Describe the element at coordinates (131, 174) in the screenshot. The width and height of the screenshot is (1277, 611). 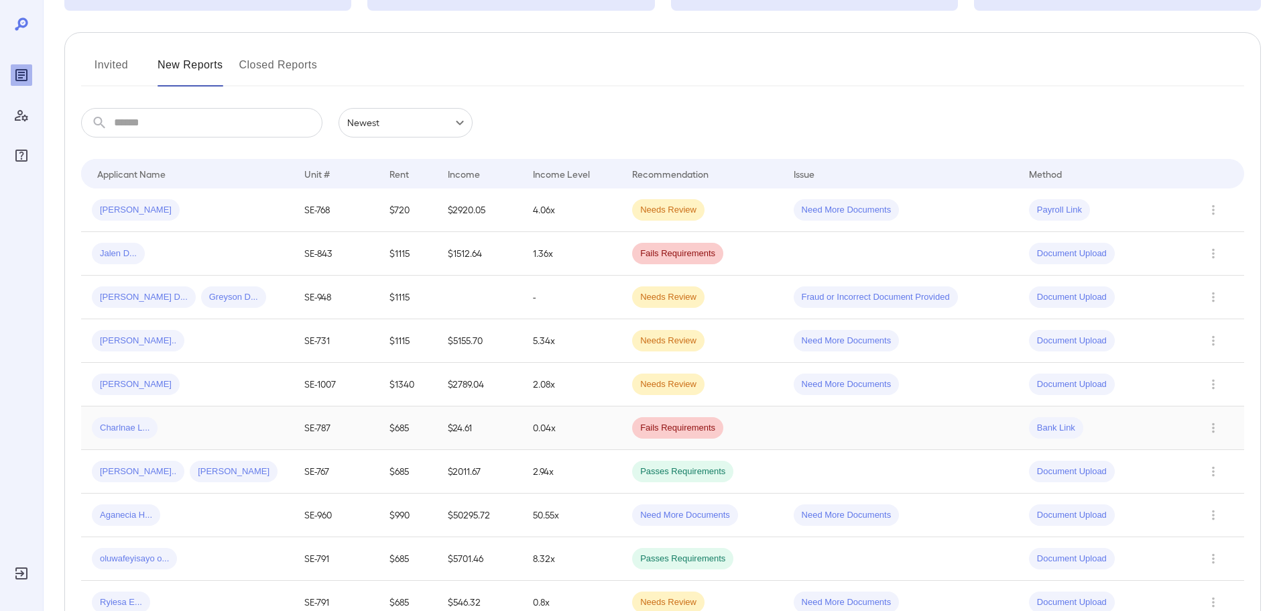
I see `div: Applicant Name` at that location.